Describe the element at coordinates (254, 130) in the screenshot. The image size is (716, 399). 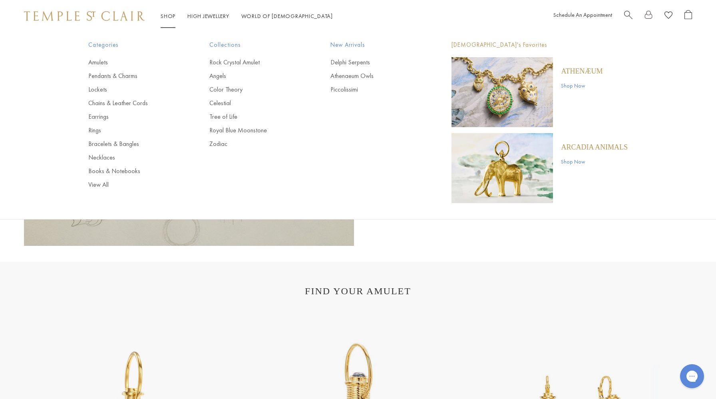
I see `a: Royal Blue Moonstone` at that location.